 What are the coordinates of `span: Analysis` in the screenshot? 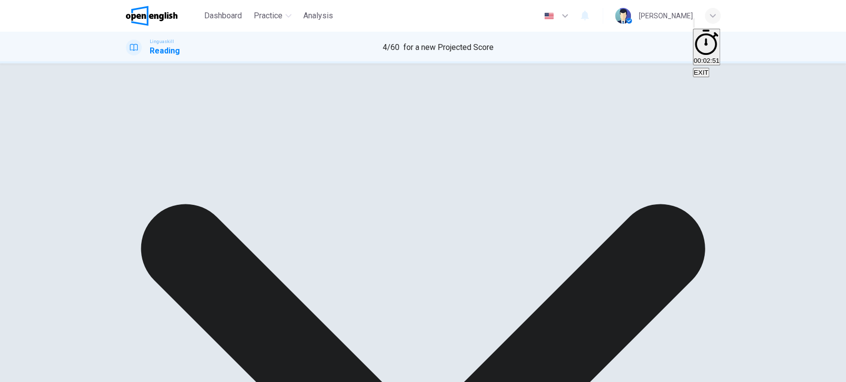 It's located at (318, 16).